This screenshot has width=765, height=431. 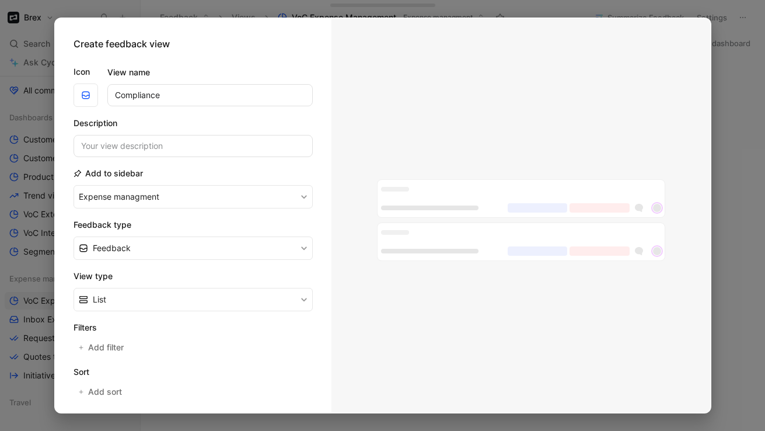 I want to click on button: Add filter, so click(x=102, y=347).